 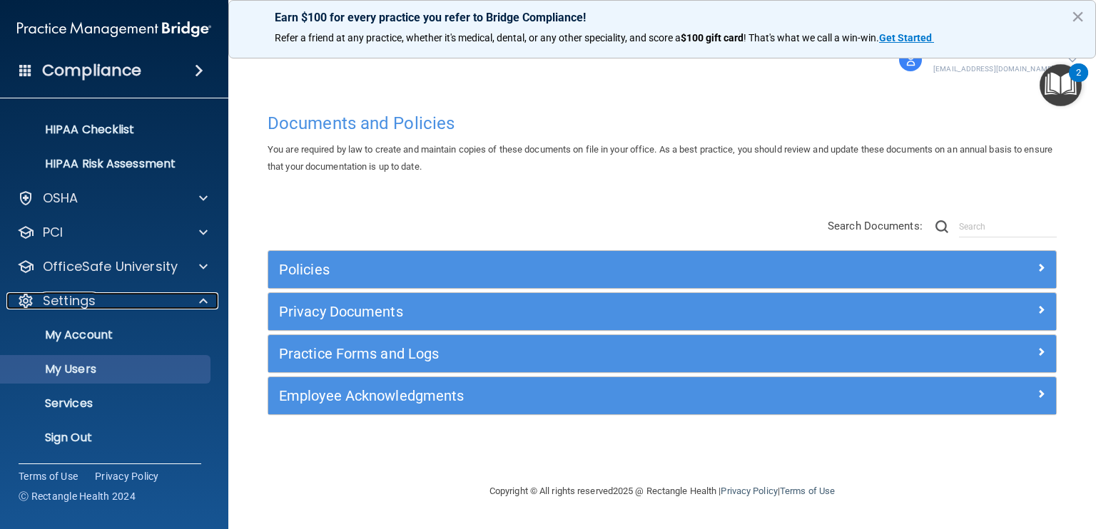 What do you see at coordinates (1078, 82) in the screenshot?
I see `div: 2` at bounding box center [1078, 82].